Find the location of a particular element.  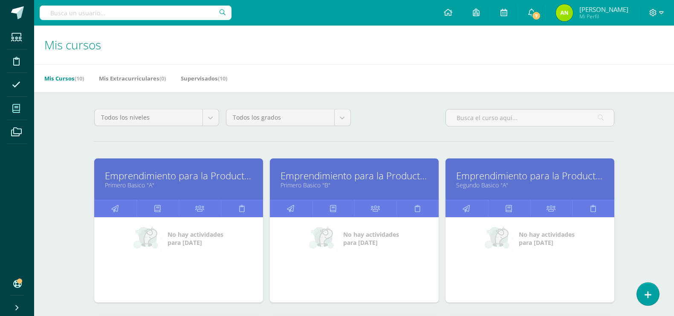

a: Todos los niveles is located at coordinates (156, 118).